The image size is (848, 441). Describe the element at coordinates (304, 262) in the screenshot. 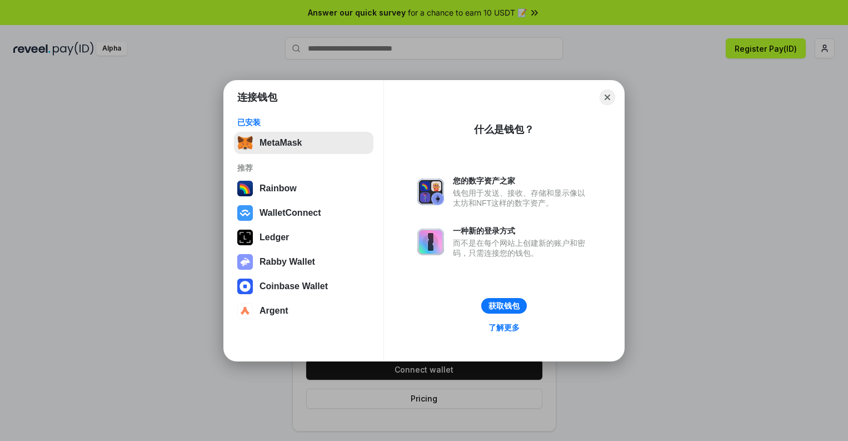

I see `button: Rabby Wallet` at that location.